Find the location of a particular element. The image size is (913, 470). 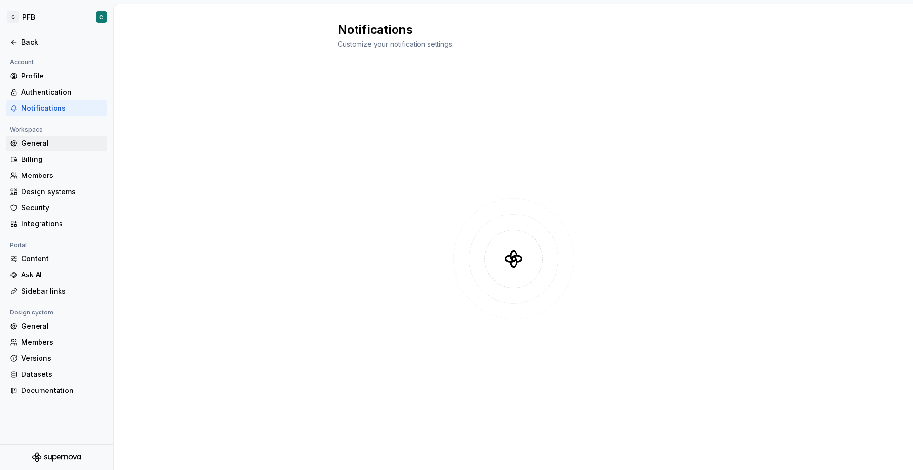

a: Ask AI is located at coordinates (57, 275).